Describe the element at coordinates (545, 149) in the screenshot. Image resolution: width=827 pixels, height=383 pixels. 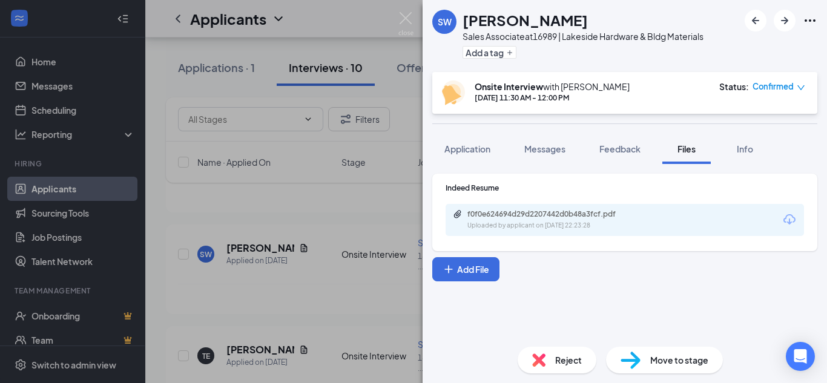
I see `span: Messages` at that location.